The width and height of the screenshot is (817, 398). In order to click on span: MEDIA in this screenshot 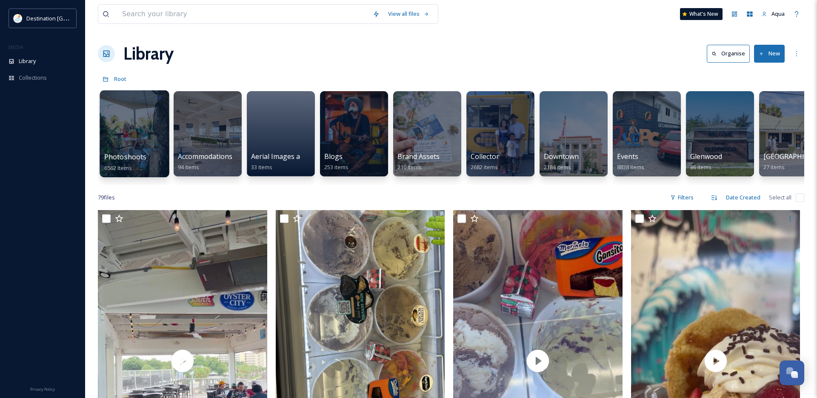, I will do `click(16, 47)`.